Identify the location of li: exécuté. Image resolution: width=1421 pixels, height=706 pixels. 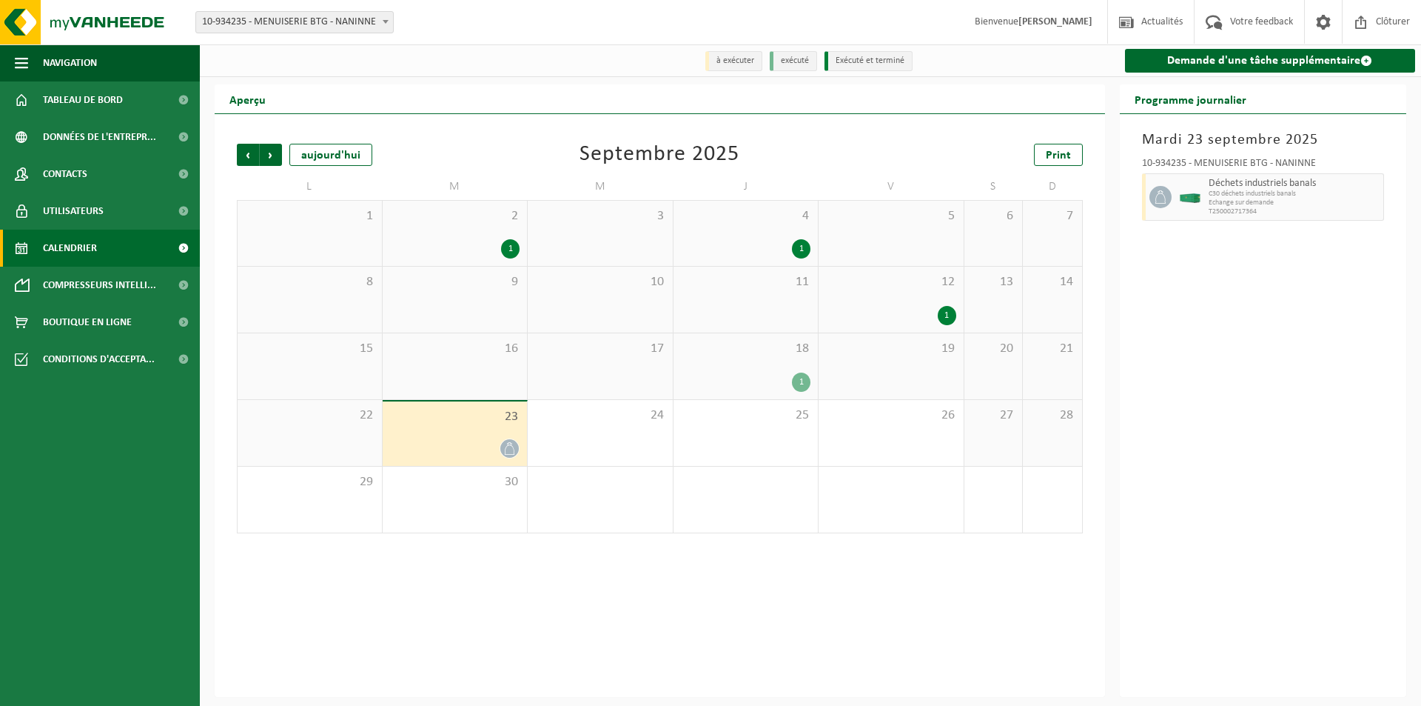
(794, 61).